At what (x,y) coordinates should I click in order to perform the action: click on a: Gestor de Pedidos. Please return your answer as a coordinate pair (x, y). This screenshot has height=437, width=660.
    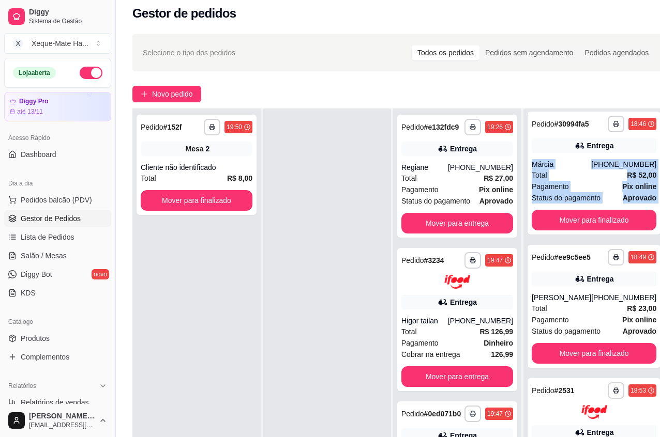
    Looking at the image, I should click on (57, 219).